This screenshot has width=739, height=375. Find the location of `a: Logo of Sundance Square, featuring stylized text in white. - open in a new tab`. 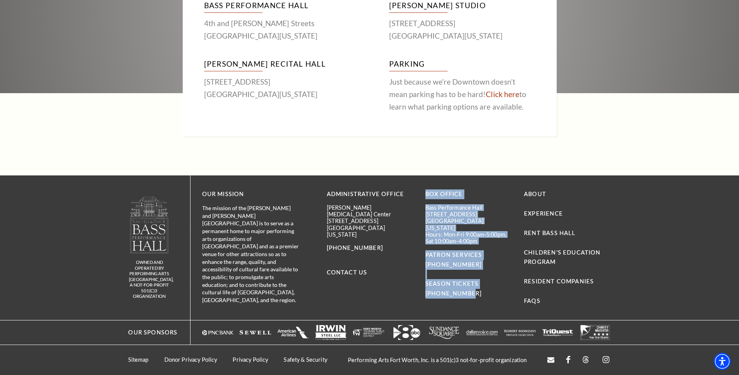

a: Logo of Sundance Square, featuring stylized text in white. - open in a new tab is located at coordinates (444, 332).